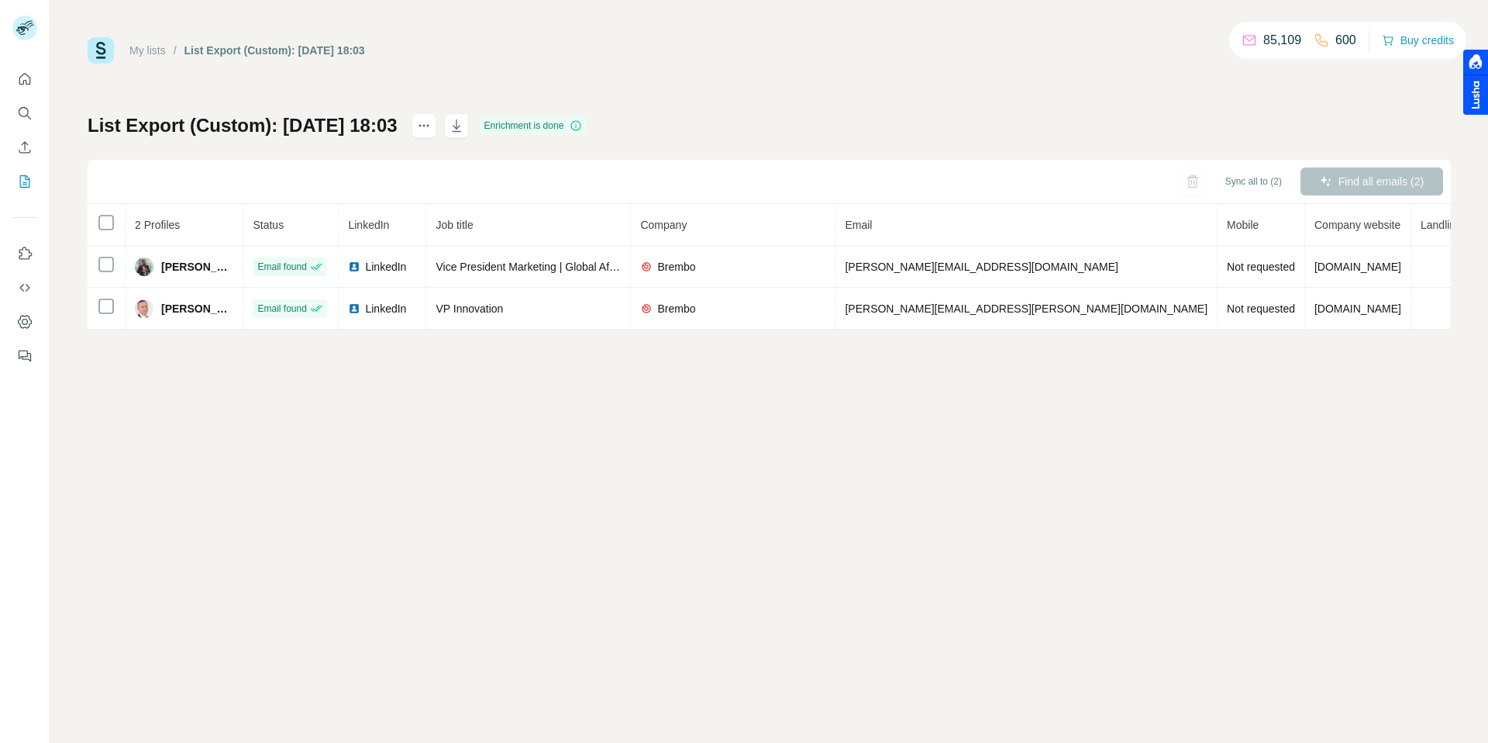  I want to click on button: Use Surfe API, so click(25, 288).